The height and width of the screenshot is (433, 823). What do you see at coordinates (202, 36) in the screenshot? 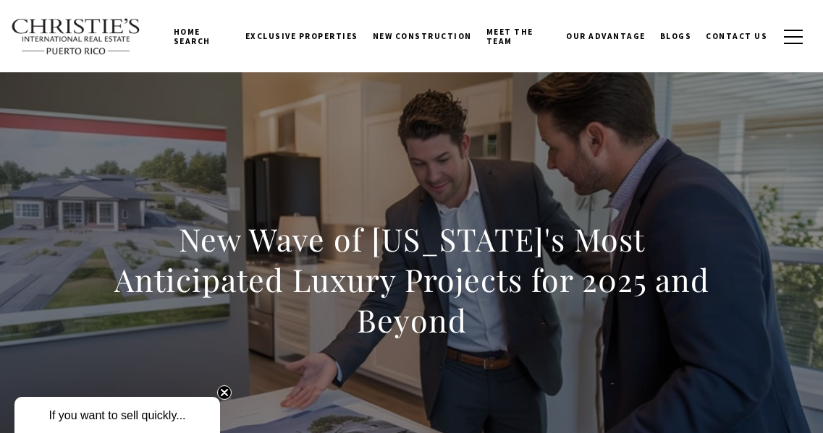
I see `a: Home Search` at bounding box center [202, 36].